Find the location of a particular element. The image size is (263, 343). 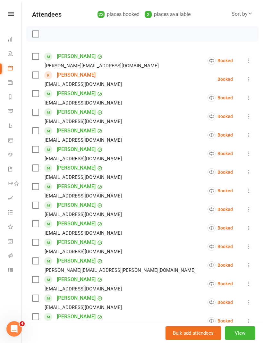

a: Payments is located at coordinates (15, 83).